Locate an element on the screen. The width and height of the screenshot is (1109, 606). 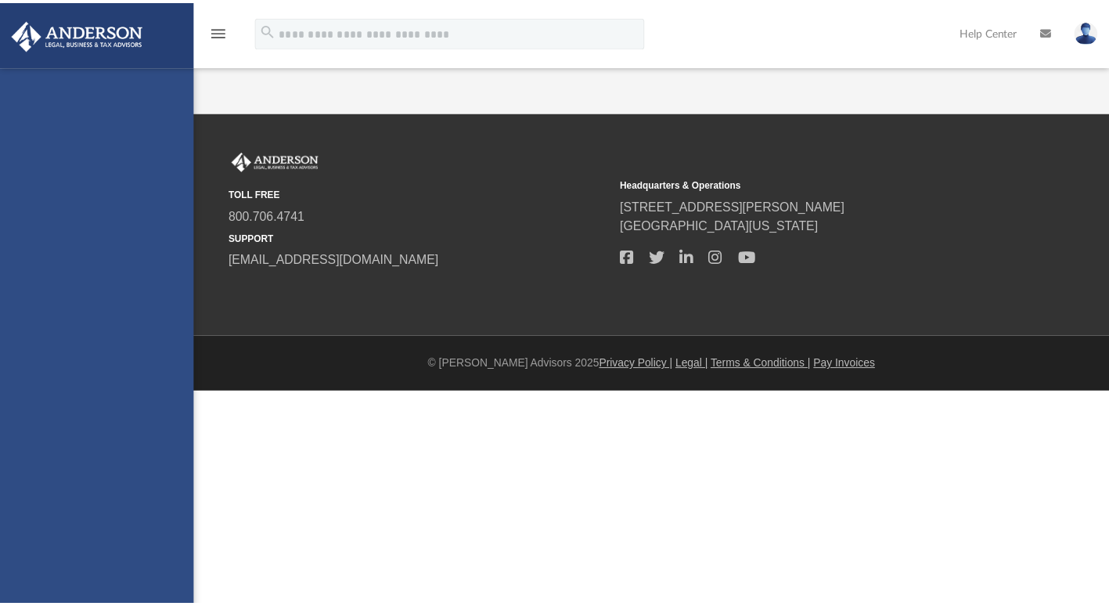
small: TOLL FREE is located at coordinates (423, 194).